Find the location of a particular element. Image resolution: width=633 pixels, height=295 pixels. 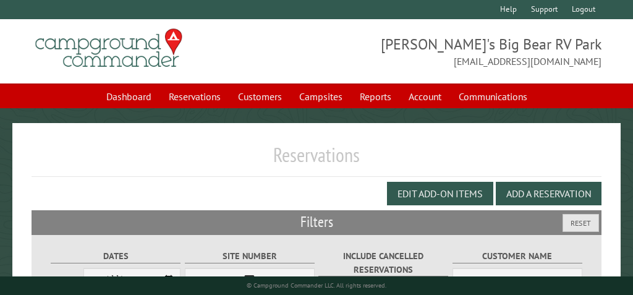

a: Customers is located at coordinates (260, 96).